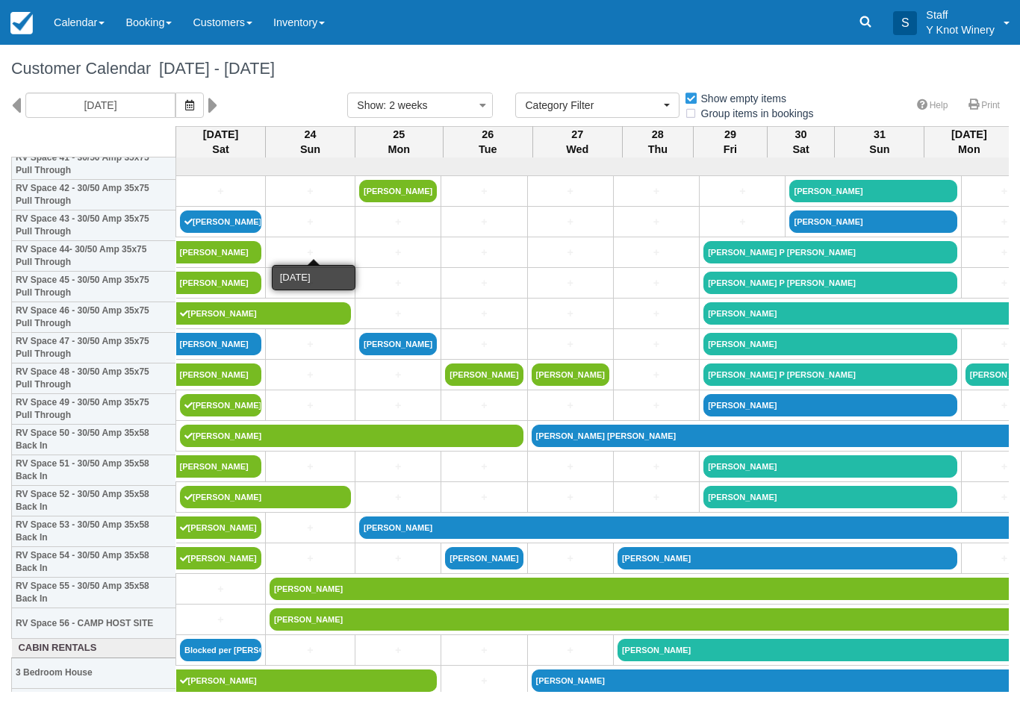 This screenshot has width=1020, height=712. I want to click on th: RV Space 56 - CAMP HOST SITE, so click(94, 623).